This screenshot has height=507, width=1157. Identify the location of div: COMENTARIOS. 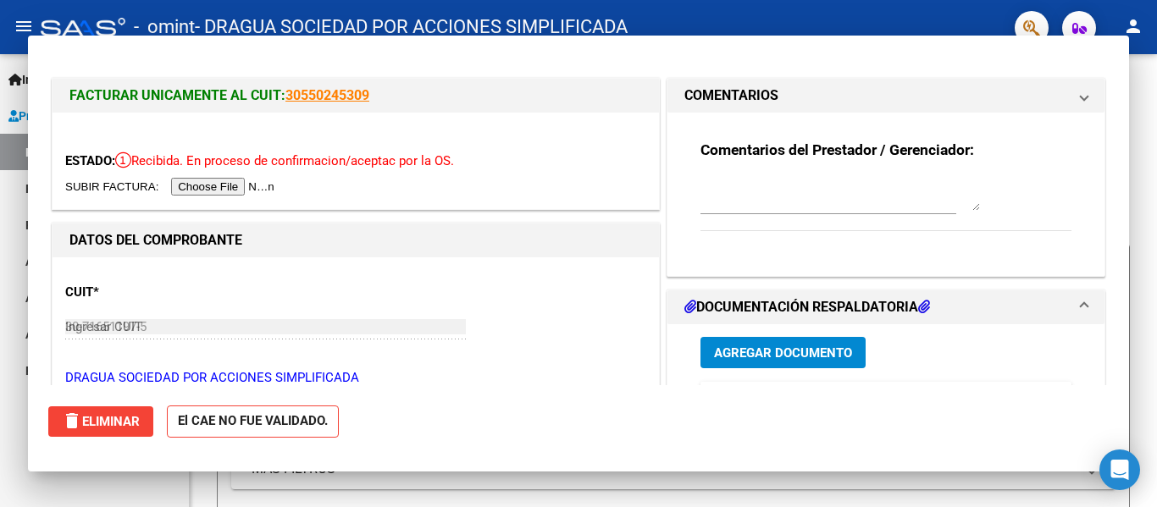
(886, 194).